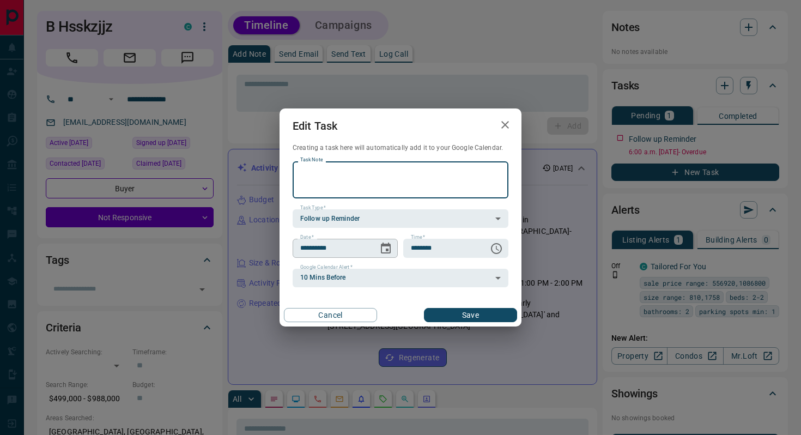  I want to click on div: 10 Mins Before, so click(401, 278).